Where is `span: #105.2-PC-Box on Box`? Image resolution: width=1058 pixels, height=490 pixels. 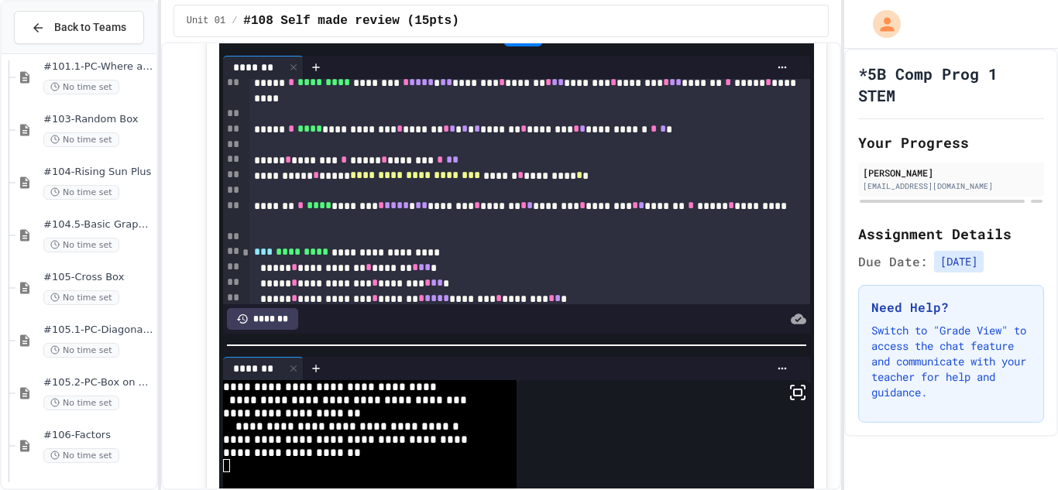
span: #105.2-PC-Box on Box is located at coordinates (98, 383).